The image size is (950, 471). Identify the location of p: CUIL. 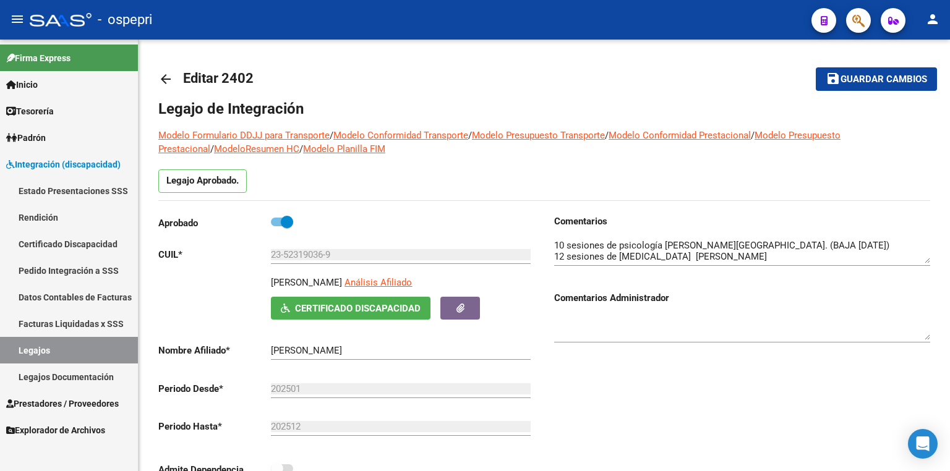
(215, 255).